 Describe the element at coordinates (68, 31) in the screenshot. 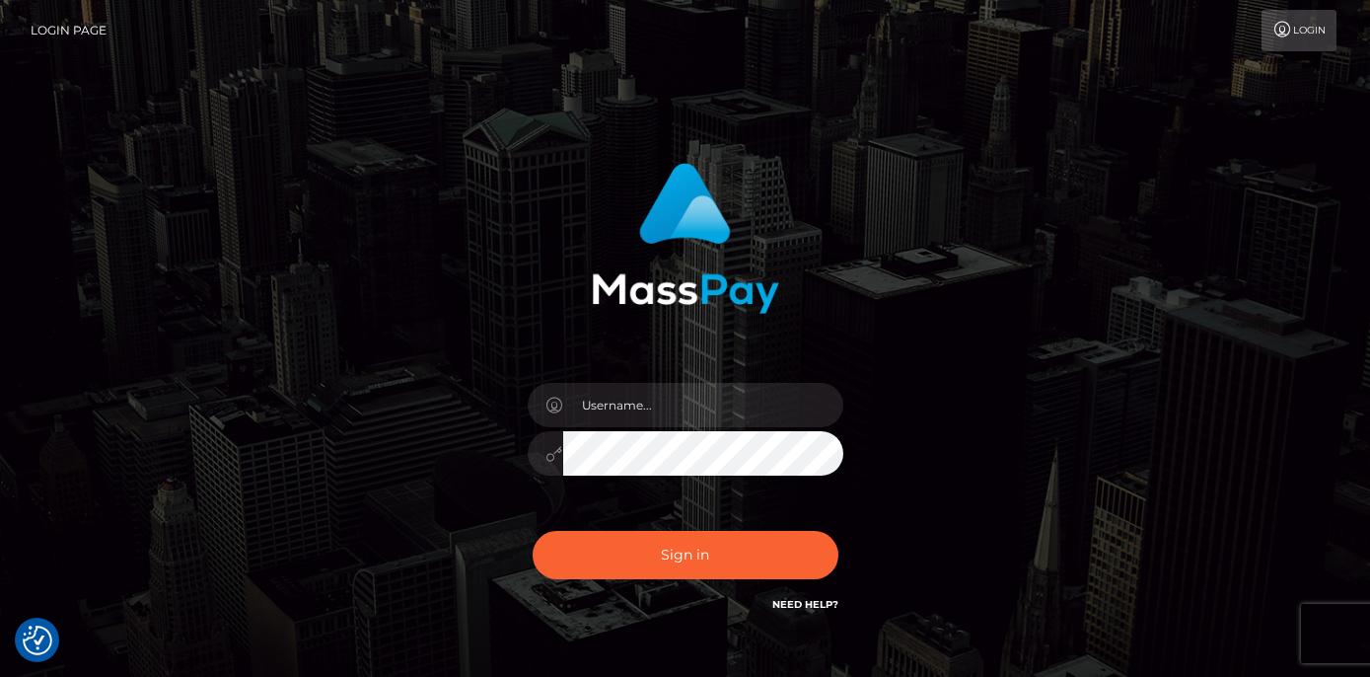

I see `a: Login Page` at that location.